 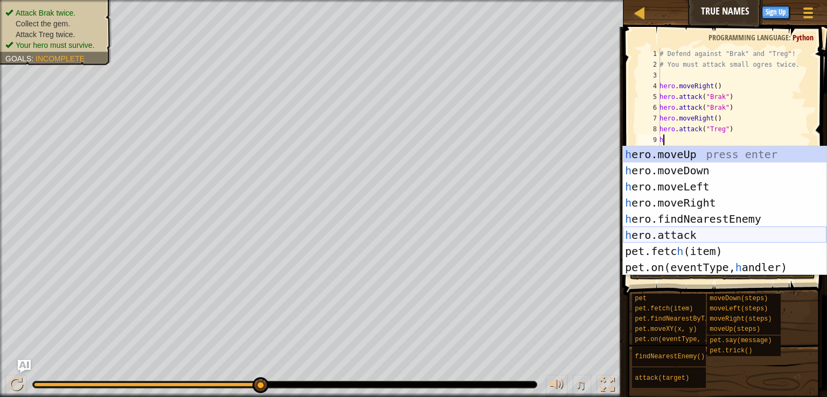 What do you see at coordinates (54, 45) in the screenshot?
I see `li: Your hero must survive.` at bounding box center [54, 45].